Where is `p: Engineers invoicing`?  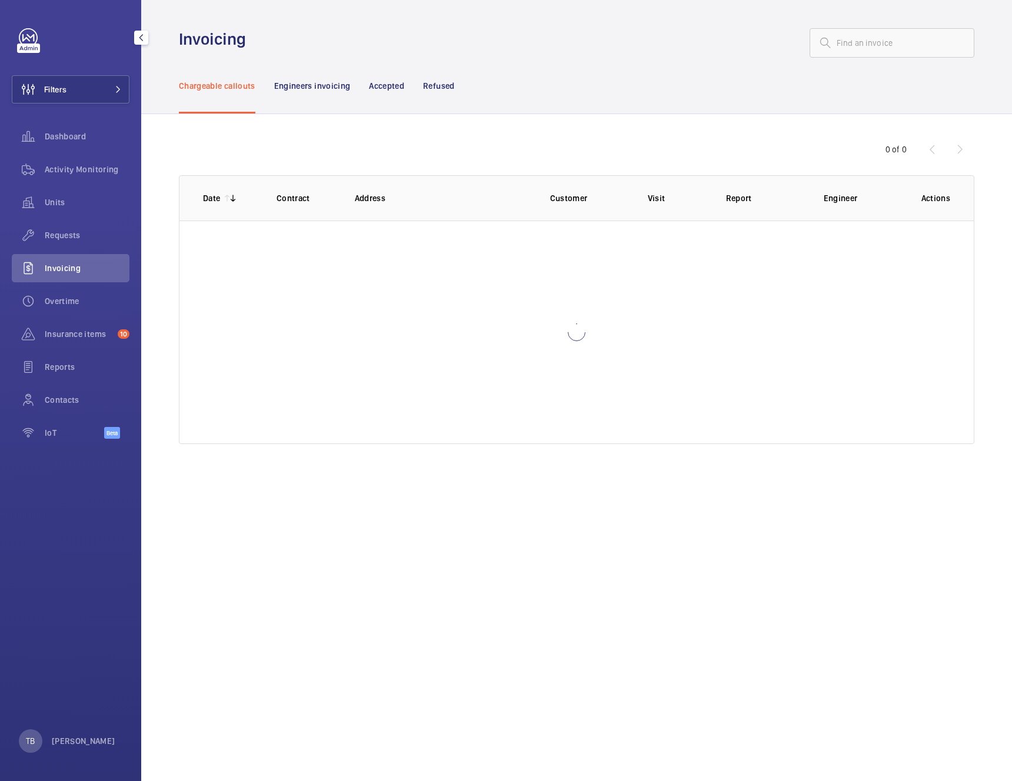 p: Engineers invoicing is located at coordinates (312, 86).